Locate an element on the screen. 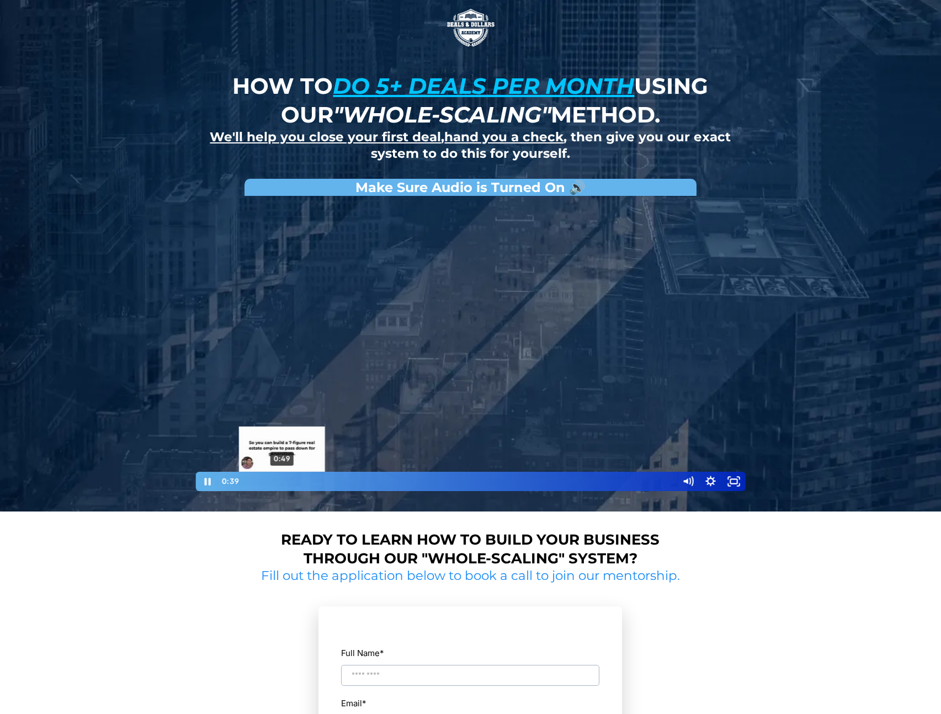 This screenshot has width=941, height=714. em: "whole-scaling" is located at coordinates (442, 114).